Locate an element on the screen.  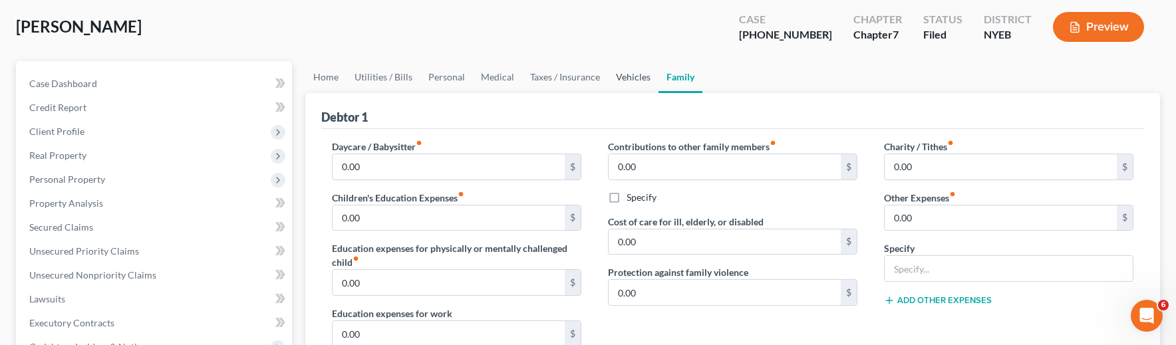
a: Utilities / Bills is located at coordinates (383, 77).